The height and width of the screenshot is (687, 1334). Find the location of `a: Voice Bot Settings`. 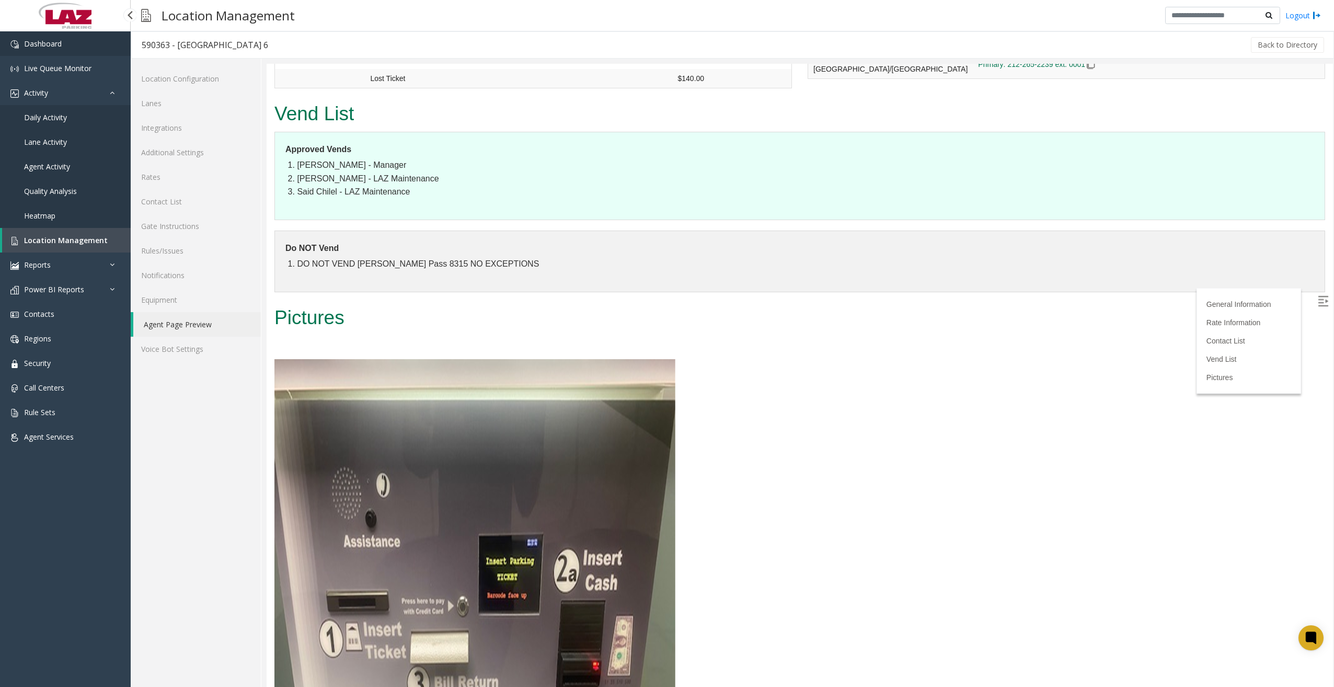

a: Voice Bot Settings is located at coordinates (195, 349).